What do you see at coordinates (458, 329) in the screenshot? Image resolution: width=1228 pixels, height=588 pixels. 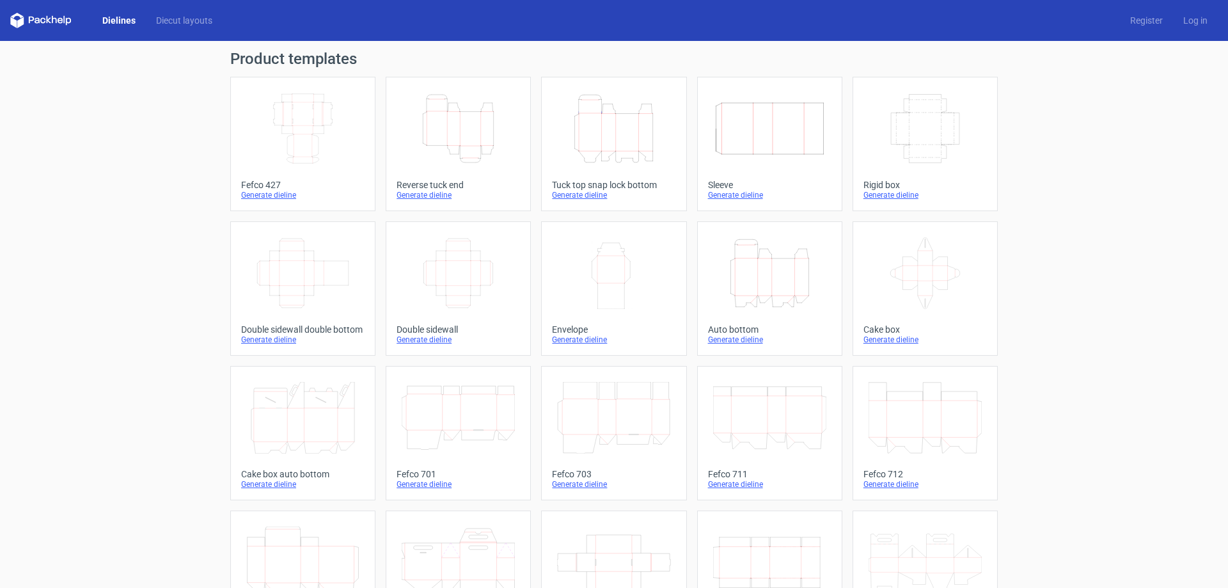 I see `div: Double sidewall` at bounding box center [458, 329].